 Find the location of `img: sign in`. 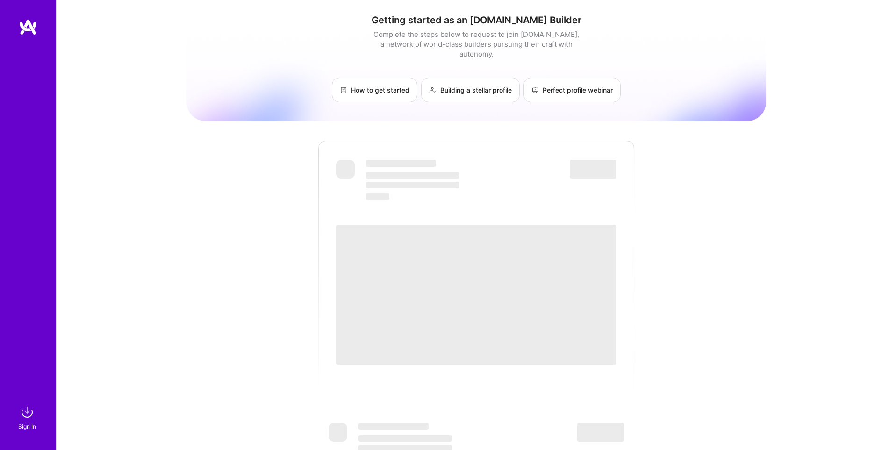

img: sign in is located at coordinates (27, 412).